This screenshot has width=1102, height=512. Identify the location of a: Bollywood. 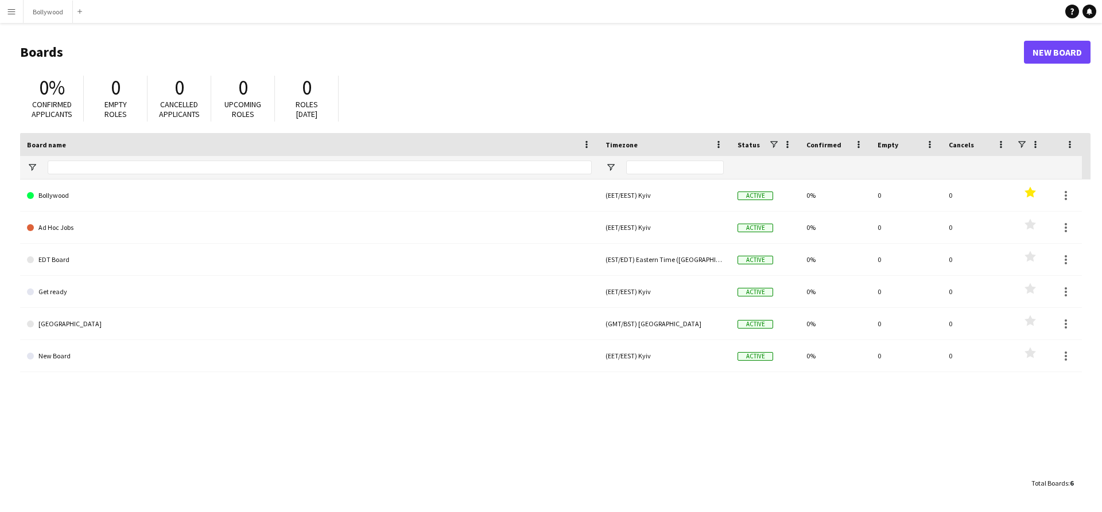
(309, 196).